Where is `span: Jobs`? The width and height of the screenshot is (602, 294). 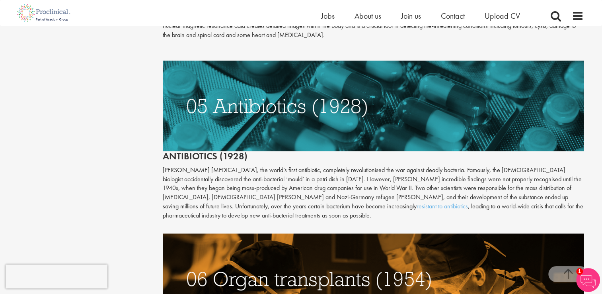 span: Jobs is located at coordinates (328, 16).